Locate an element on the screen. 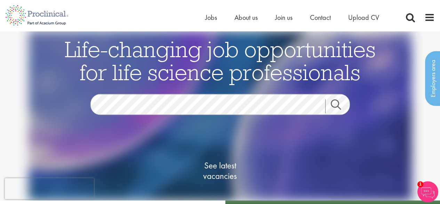  span: 1 is located at coordinates (421, 184).